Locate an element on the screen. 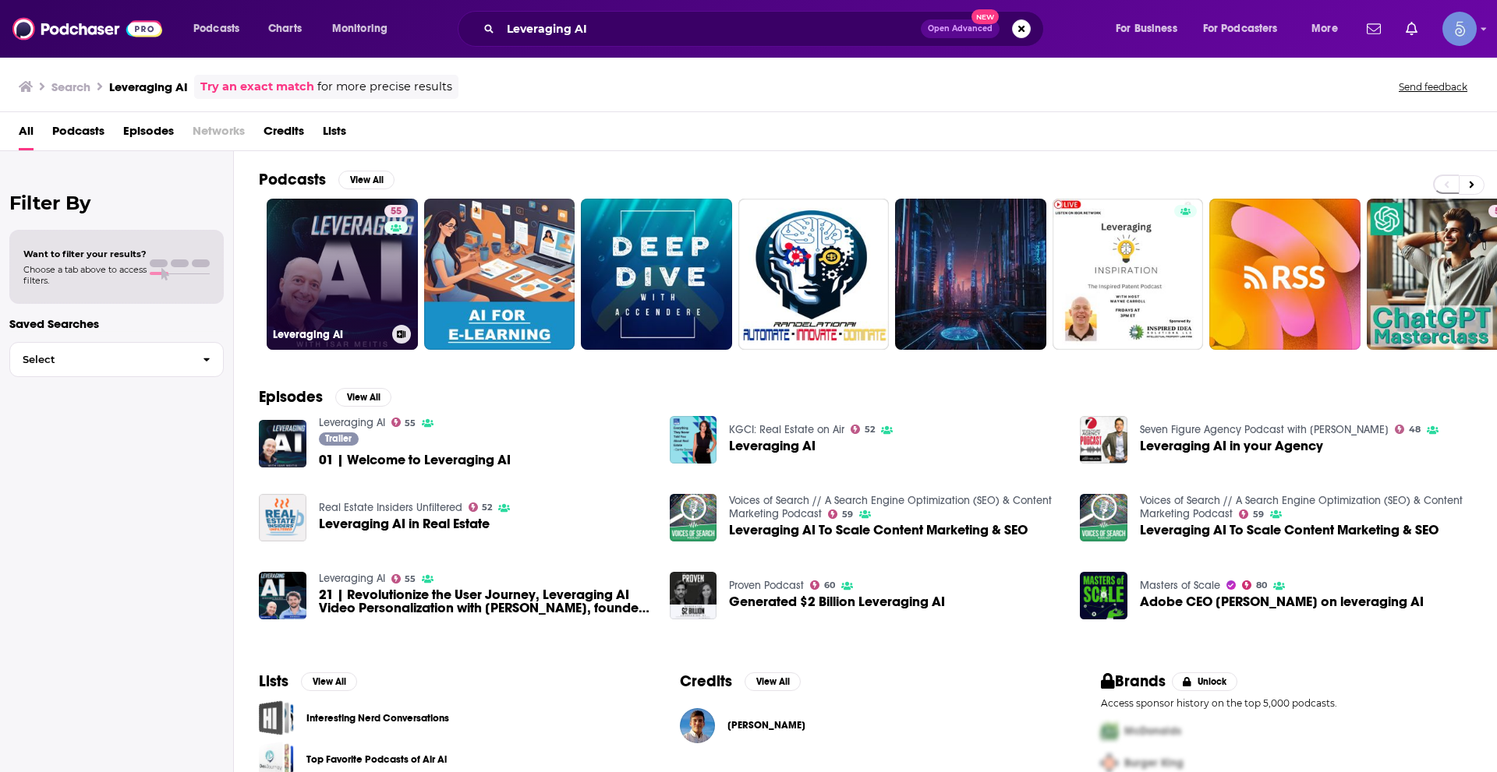 The width and height of the screenshot is (1497, 772). h2: Credits is located at coordinates (705, 681).